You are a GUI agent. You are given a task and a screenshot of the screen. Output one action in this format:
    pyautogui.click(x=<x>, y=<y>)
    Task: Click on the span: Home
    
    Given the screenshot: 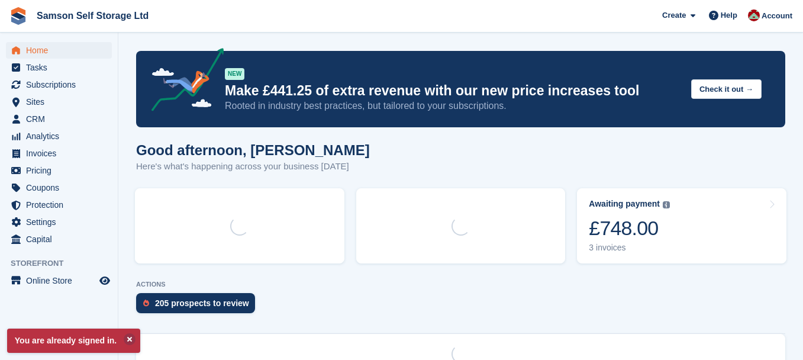 What is the action you would take?
    pyautogui.click(x=62, y=50)
    